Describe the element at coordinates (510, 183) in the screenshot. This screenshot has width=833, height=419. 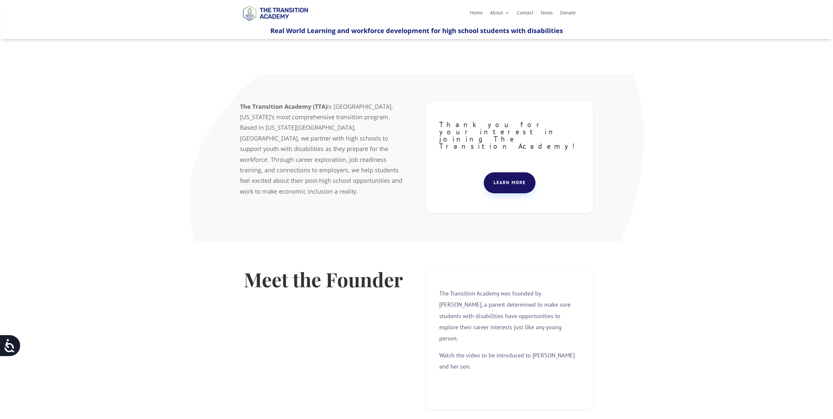
I see `a: Learn more` at that location.